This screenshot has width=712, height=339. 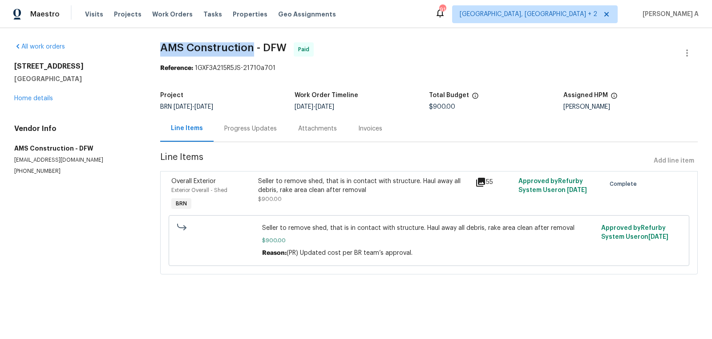 What do you see at coordinates (475, 98) in the screenshot?
I see `span: The total cost of line items that have been proposed by Opendoor. This sum includes line items th...` at bounding box center [475, 98].